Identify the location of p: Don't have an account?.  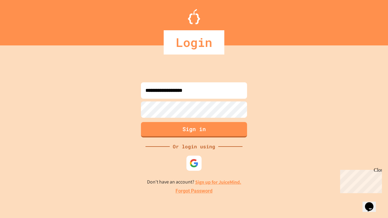
(194, 182).